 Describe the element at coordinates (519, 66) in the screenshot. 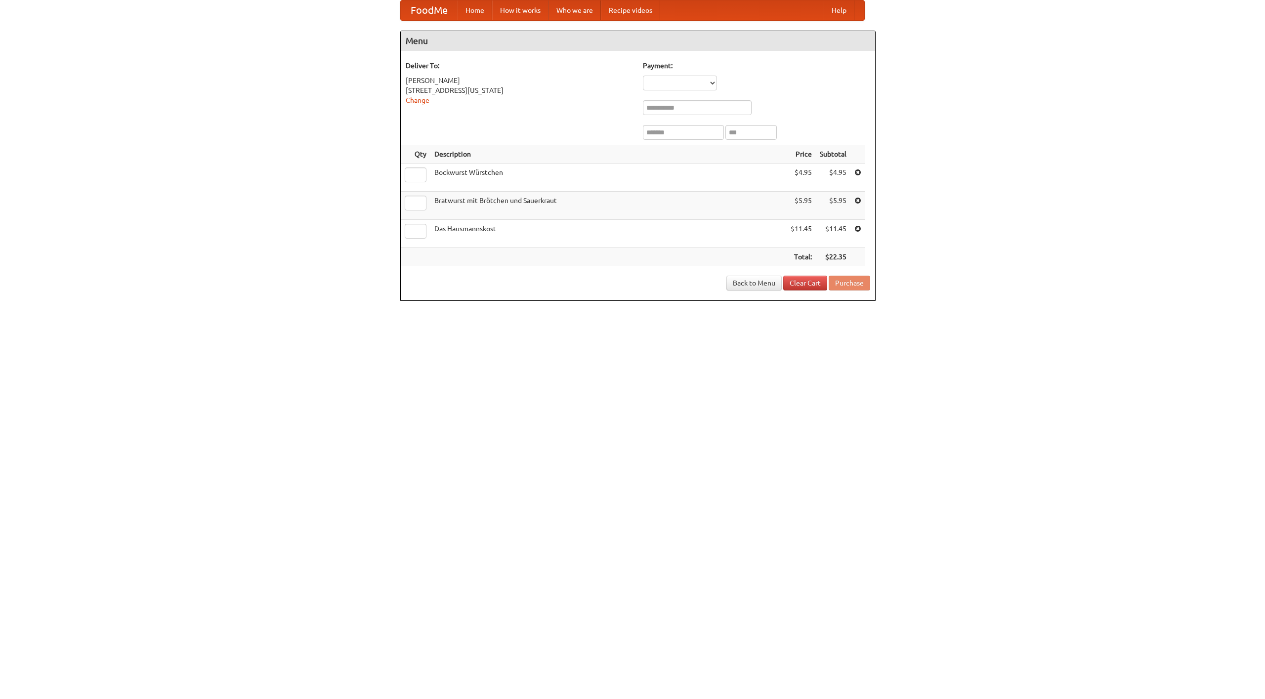

I see `h5: Deliver To:` at that location.